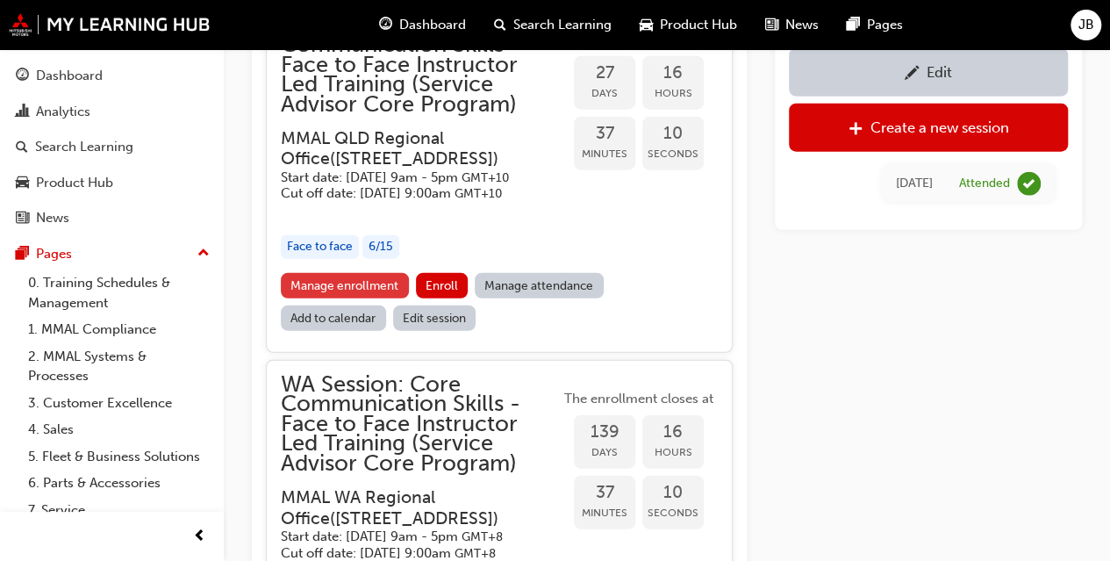 The height and width of the screenshot is (561, 1110). I want to click on a: Manage attendance, so click(539, 285).